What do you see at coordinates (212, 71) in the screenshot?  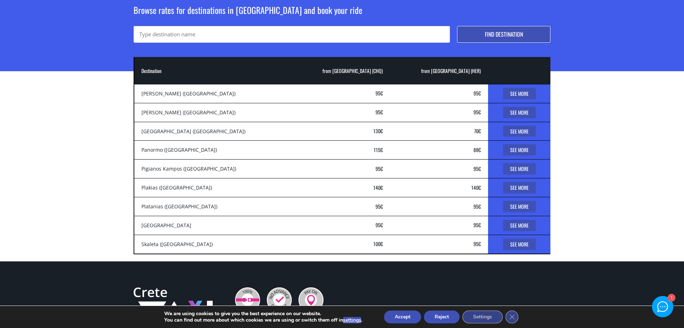 I see `th: Destination` at bounding box center [212, 71].